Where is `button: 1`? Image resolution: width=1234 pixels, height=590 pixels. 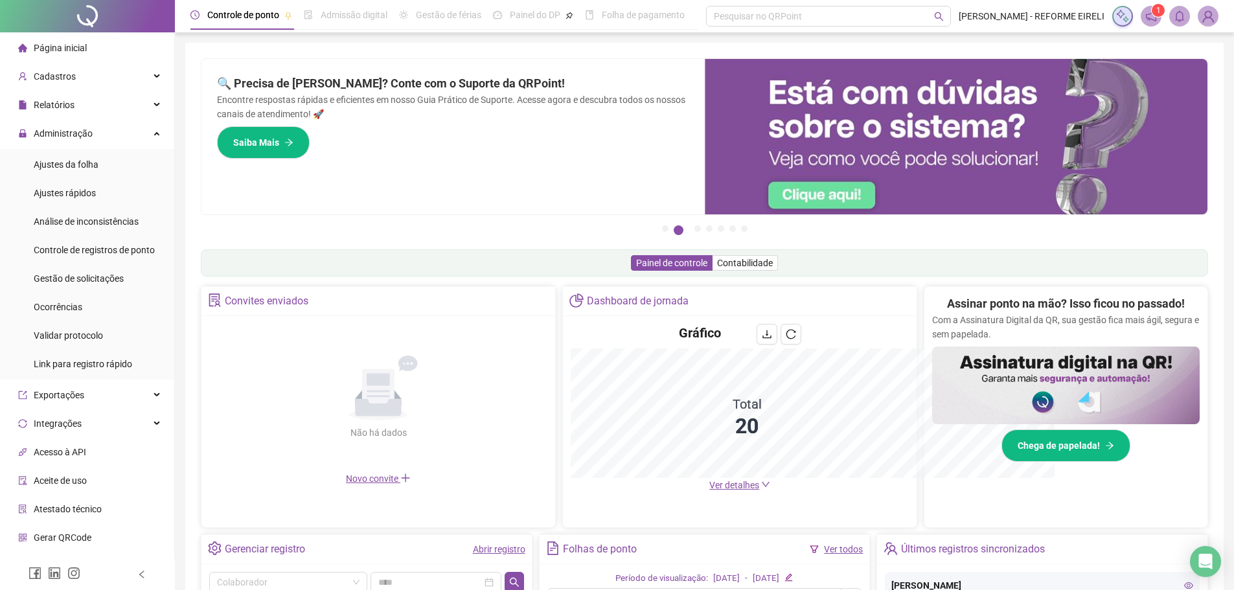 button: 1 is located at coordinates (665, 229).